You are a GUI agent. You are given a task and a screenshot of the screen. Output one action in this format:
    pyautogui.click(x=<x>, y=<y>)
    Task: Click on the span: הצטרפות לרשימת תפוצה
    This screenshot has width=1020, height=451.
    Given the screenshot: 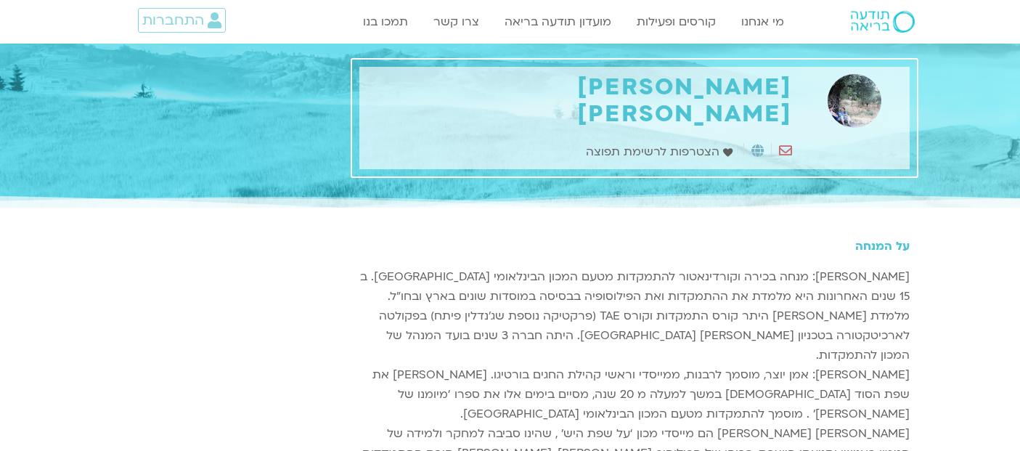 What is the action you would take?
    pyautogui.click(x=654, y=152)
    